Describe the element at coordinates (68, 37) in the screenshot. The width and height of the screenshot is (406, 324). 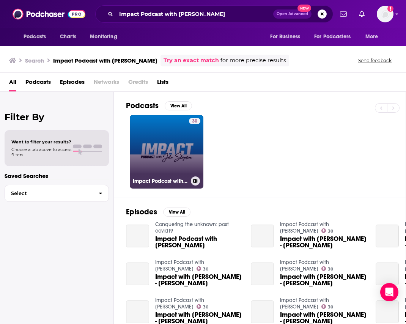
I see `a: Charts` at that location.